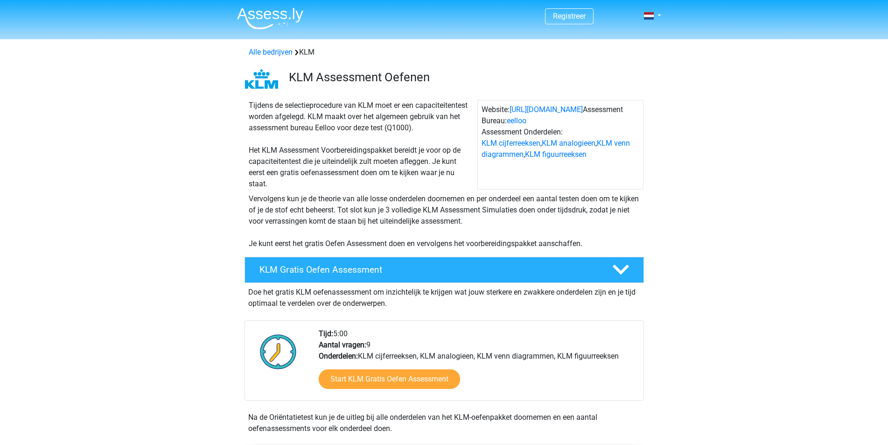 Image resolution: width=888 pixels, height=445 pixels. Describe the element at coordinates (569, 16) in the screenshot. I see `a: Registreer` at that location.